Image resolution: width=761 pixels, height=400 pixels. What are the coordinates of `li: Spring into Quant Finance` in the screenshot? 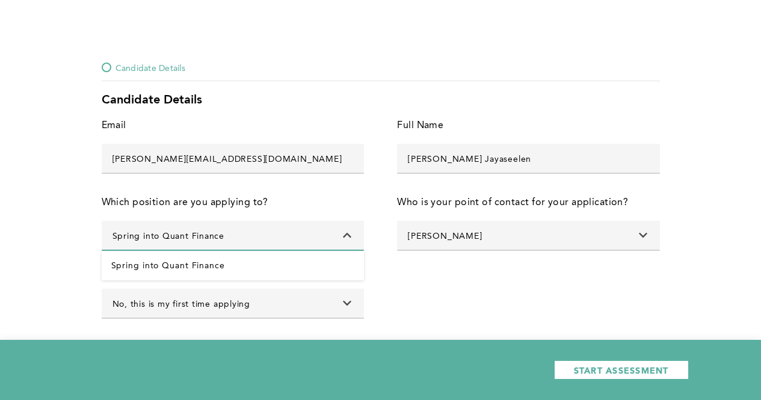 It's located at (233, 266).